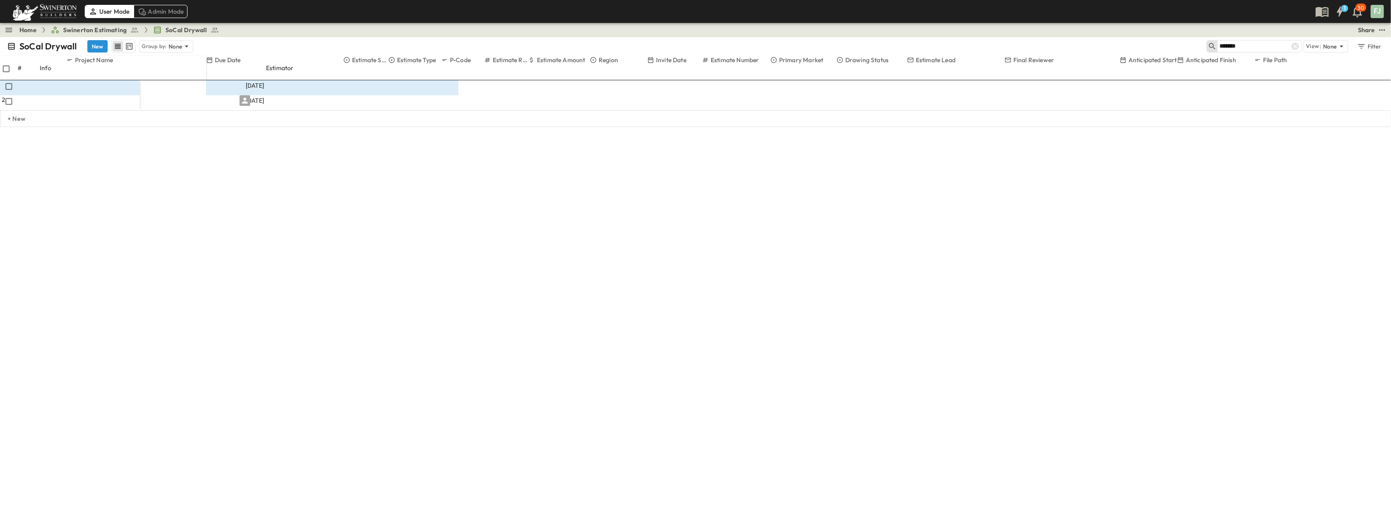 The image size is (1391, 517). What do you see at coordinates (186, 30) in the screenshot?
I see `span: SoCal Drywall` at bounding box center [186, 30].